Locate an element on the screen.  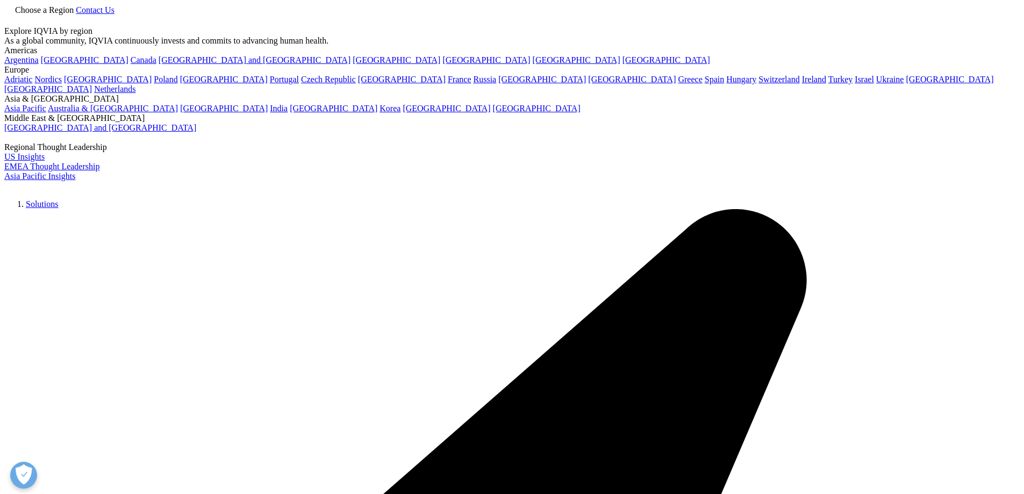
div: Regional Thought Leadership is located at coordinates (512, 147).